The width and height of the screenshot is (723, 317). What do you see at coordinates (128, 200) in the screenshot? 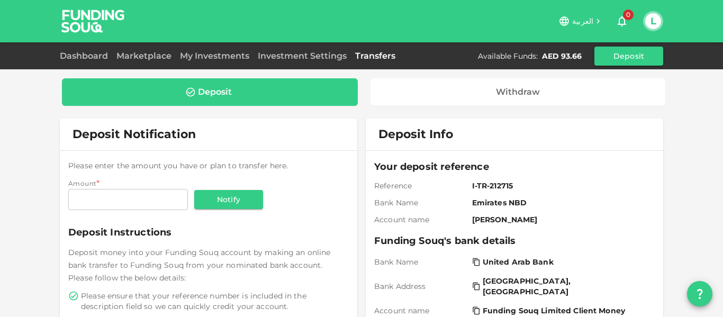
I see `div: amount` at bounding box center [128, 200].